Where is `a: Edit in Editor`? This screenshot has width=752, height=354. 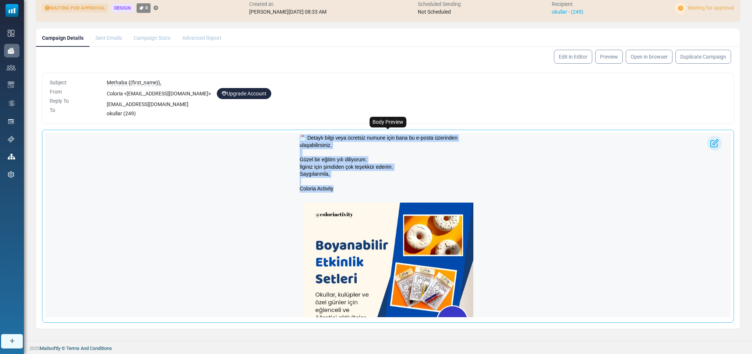 a: Edit in Editor is located at coordinates (573, 57).